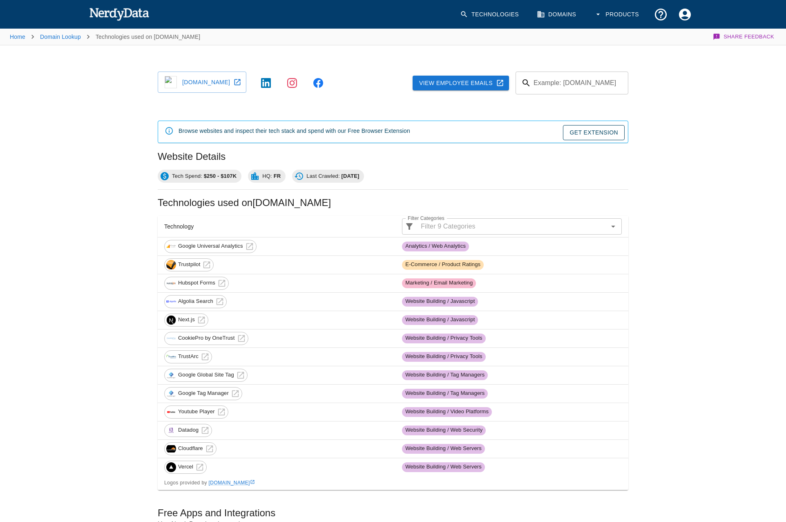 This screenshot has width=786, height=522. I want to click on a: Technologies, so click(490, 14).